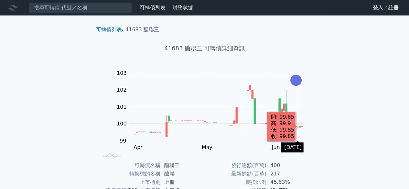 Image resolution: width=409 pixels, height=189 pixels. I want to click on td: 發行總額(百萬), so click(235, 166).